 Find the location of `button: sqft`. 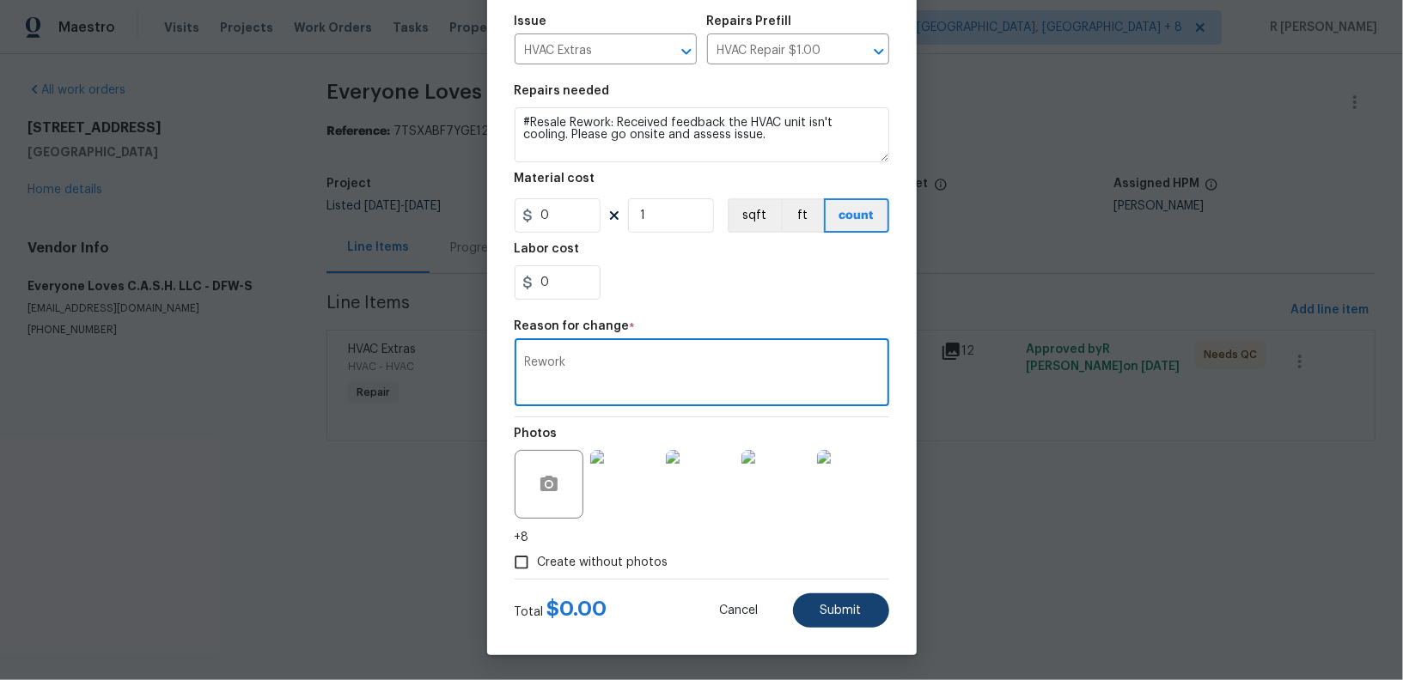

button: sqft is located at coordinates (754, 216).